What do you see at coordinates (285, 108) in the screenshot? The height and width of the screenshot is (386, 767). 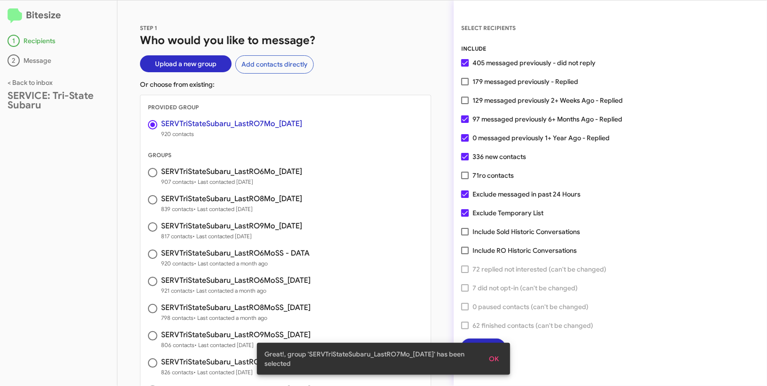 I see `div: PROVIDED GROUP` at bounding box center [285, 108].